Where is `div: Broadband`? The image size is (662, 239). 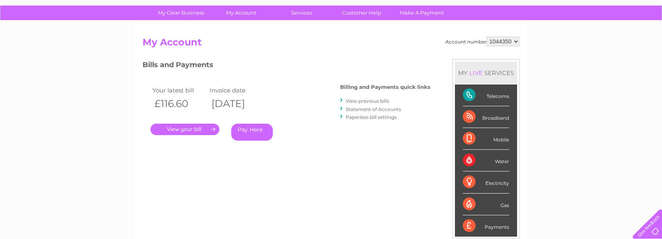 div: Broadband is located at coordinates (486, 117).